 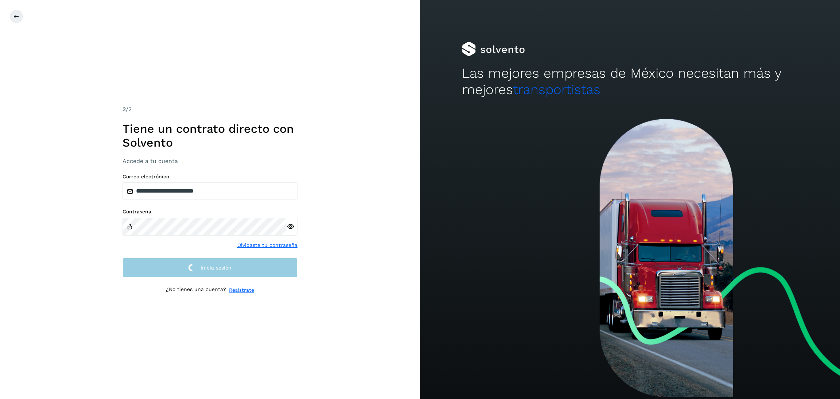 What do you see at coordinates (210, 161) in the screenshot?
I see `h3: Accede a tu cuenta` at bounding box center [210, 161].